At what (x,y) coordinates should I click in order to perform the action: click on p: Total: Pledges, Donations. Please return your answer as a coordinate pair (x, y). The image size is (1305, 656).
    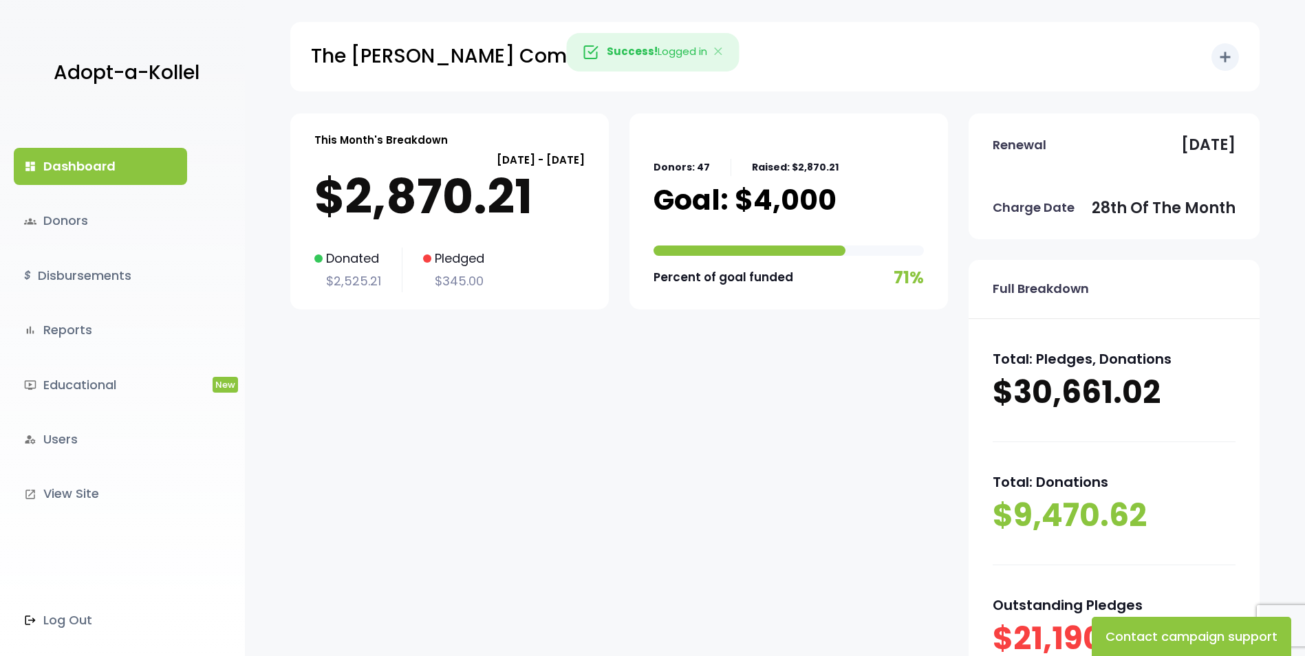
    Looking at the image, I should click on (1114, 359).